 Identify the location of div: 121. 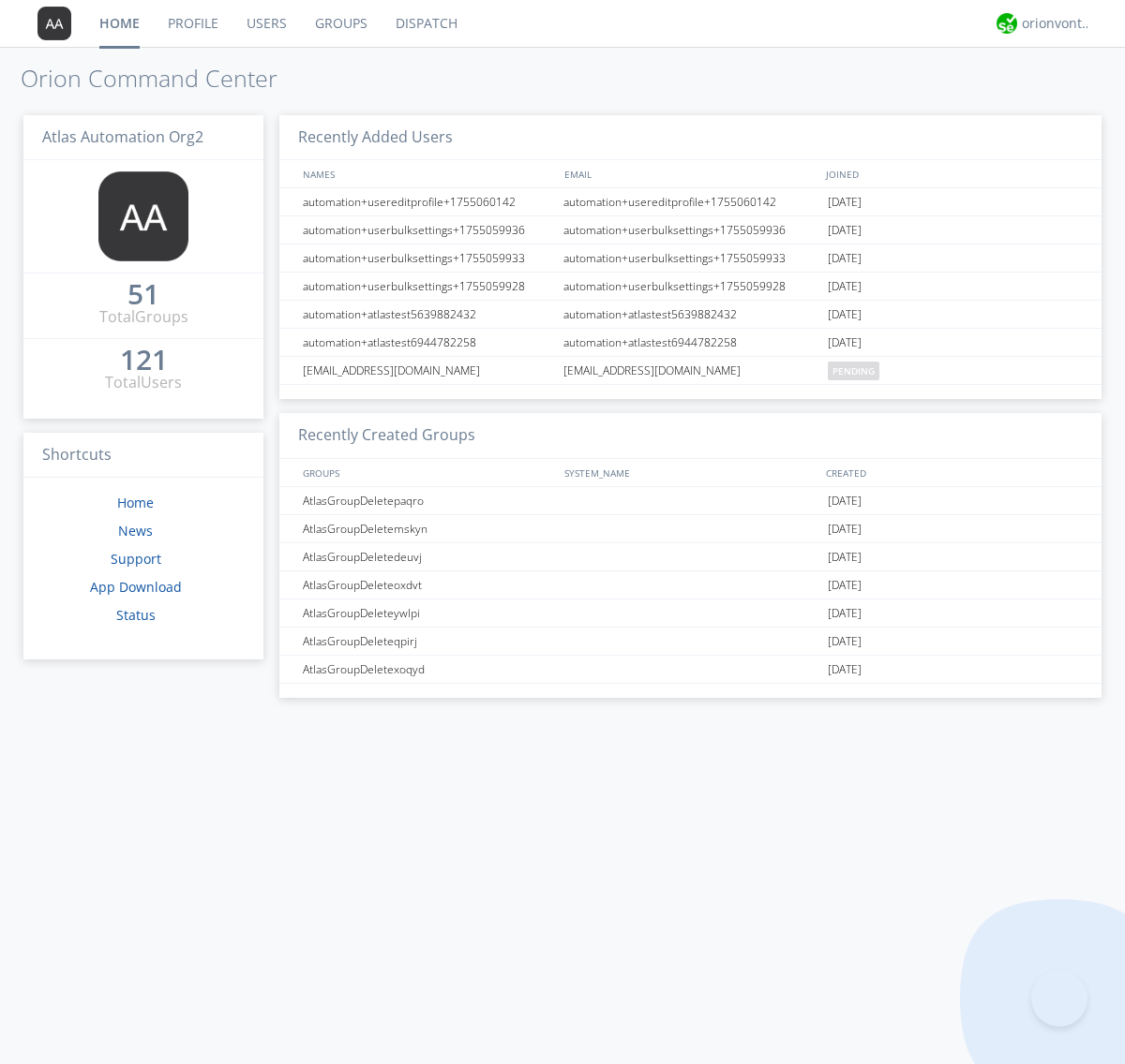
(143, 360).